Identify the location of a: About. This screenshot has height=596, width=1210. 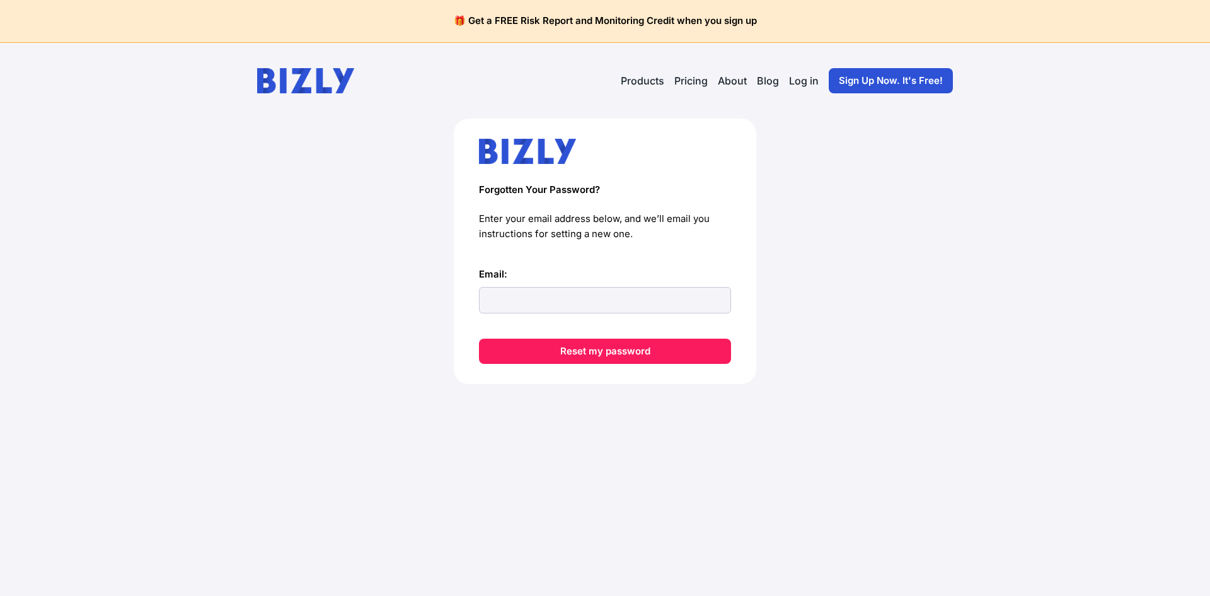
(733, 81).